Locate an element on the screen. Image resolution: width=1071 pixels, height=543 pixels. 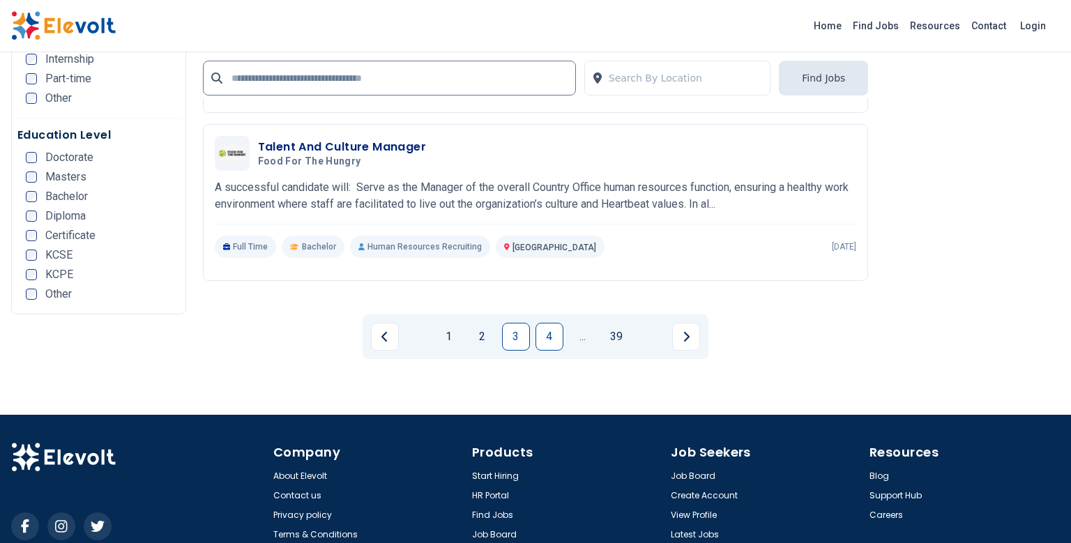
img: Food for the Hungry is located at coordinates (232, 153).